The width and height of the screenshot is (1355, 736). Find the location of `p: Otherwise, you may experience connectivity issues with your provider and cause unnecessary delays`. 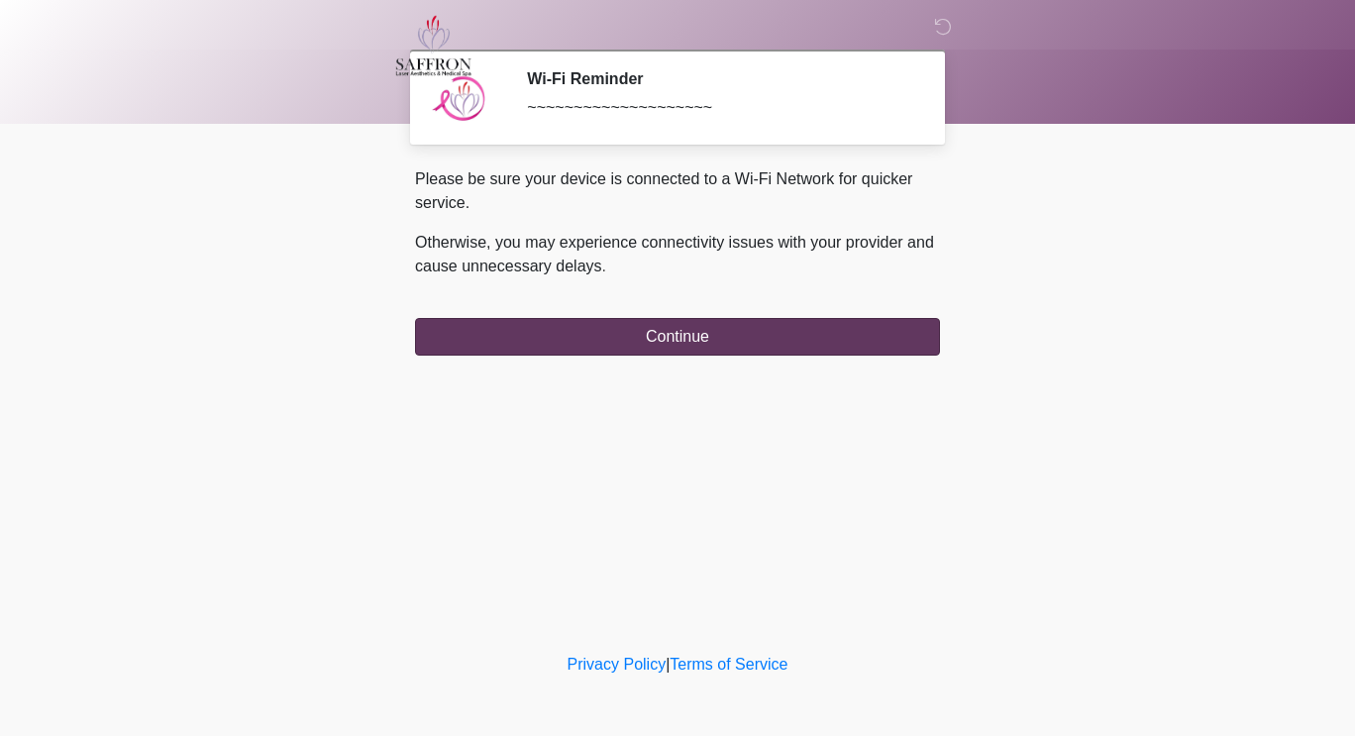

p: Otherwise, you may experience connectivity issues with your provider and cause unnecessary delays is located at coordinates (677, 254).